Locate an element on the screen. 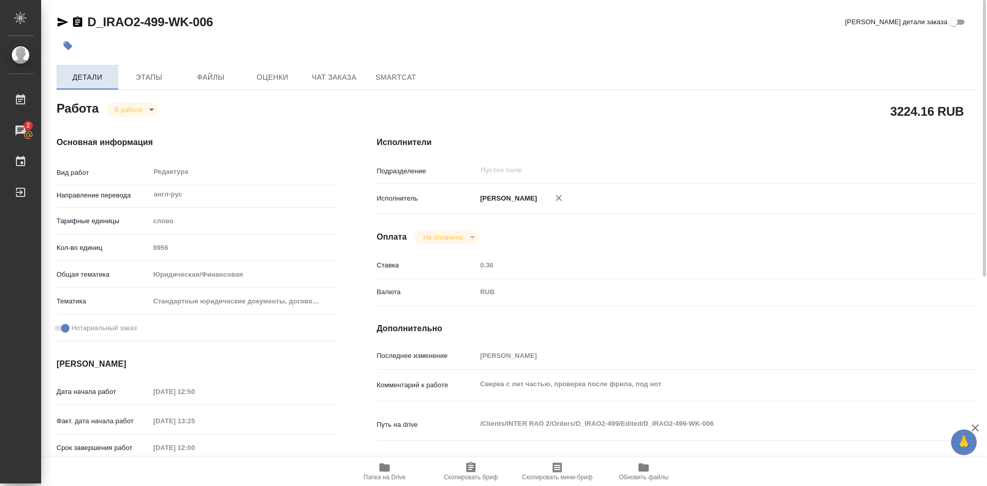 The width and height of the screenshot is (987, 486). div: Юридическая/Финансовая is located at coordinates (243, 274).